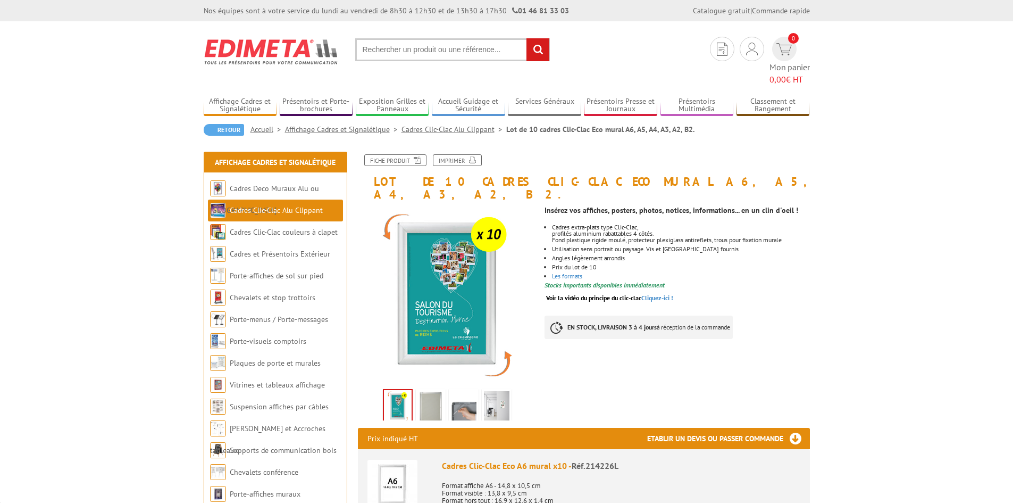 Image resolution: width=1013 pixels, height=503 pixels. I want to click on img: porte_affiches_214002_214003_sans_affiche_demo_plexi.jpg, so click(464, 407).